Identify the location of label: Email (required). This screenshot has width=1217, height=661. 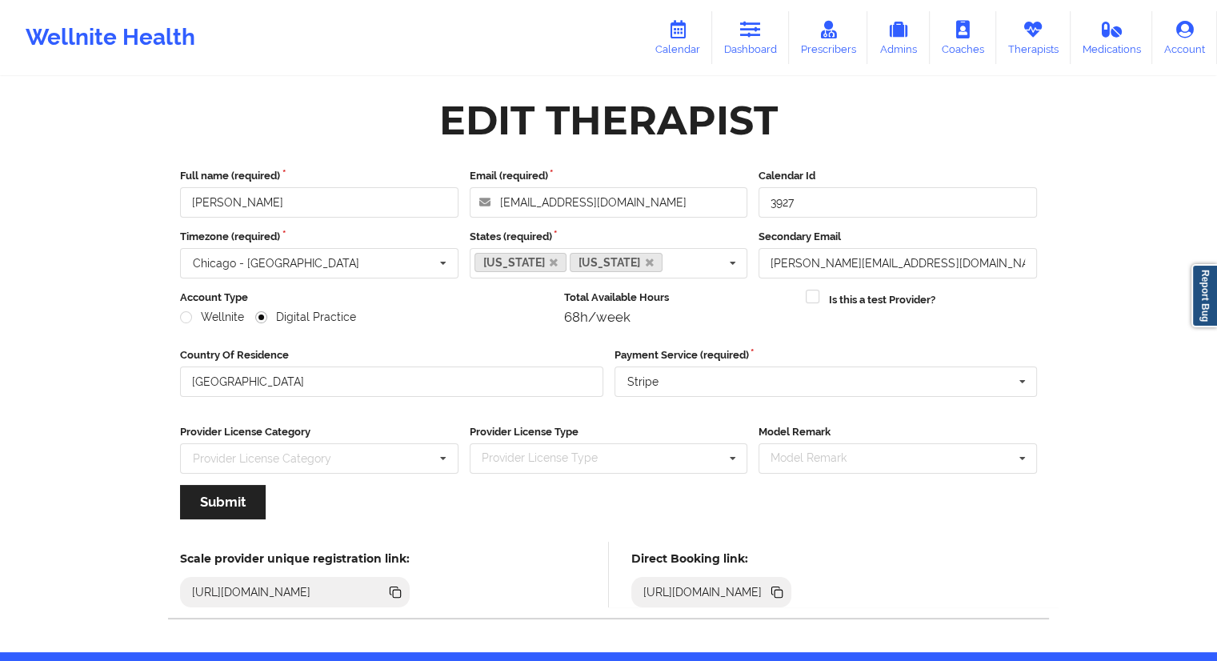
(609, 176).